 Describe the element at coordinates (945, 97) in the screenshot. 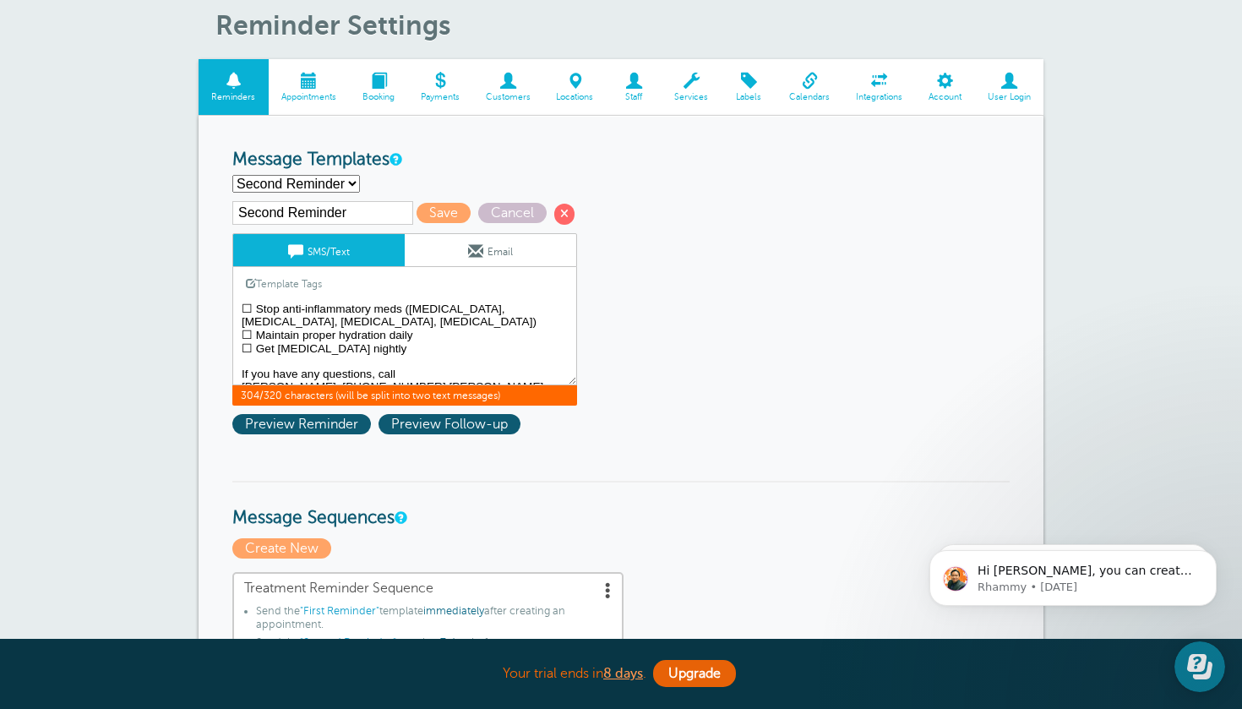

I see `span: Account` at that location.